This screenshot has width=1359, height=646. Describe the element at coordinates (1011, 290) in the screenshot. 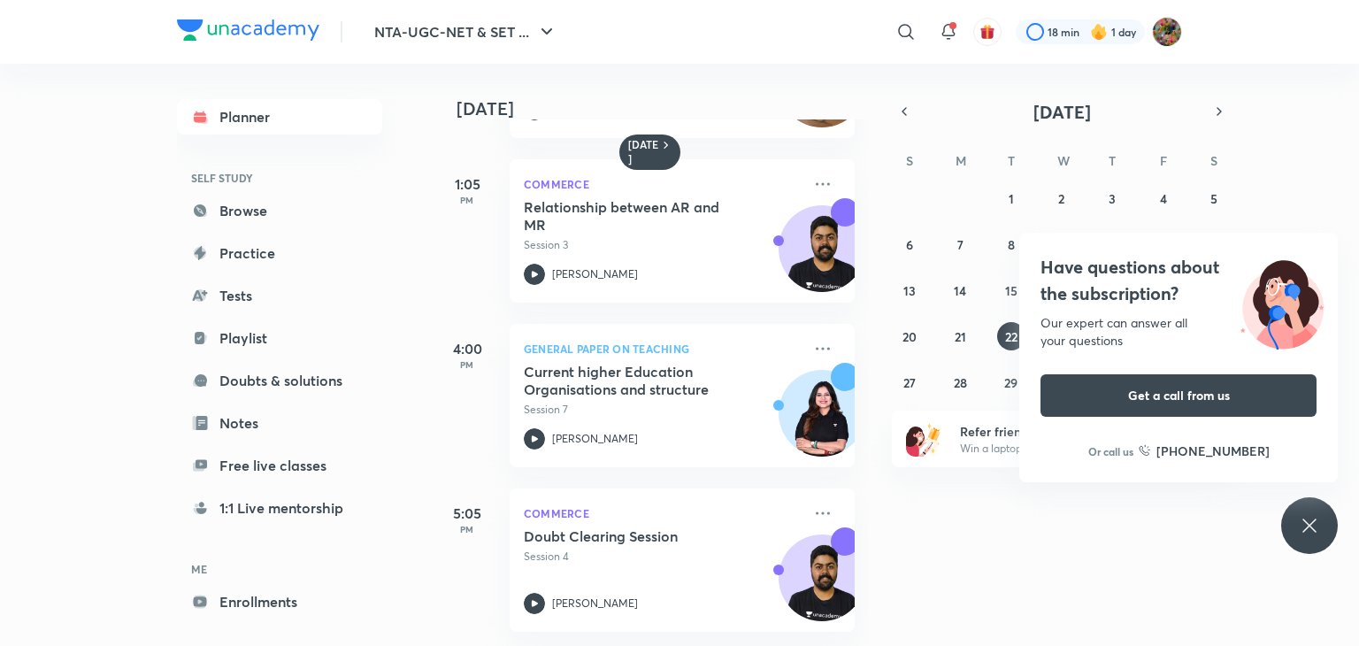

I see `abbr: July 15, 2025` at that location.